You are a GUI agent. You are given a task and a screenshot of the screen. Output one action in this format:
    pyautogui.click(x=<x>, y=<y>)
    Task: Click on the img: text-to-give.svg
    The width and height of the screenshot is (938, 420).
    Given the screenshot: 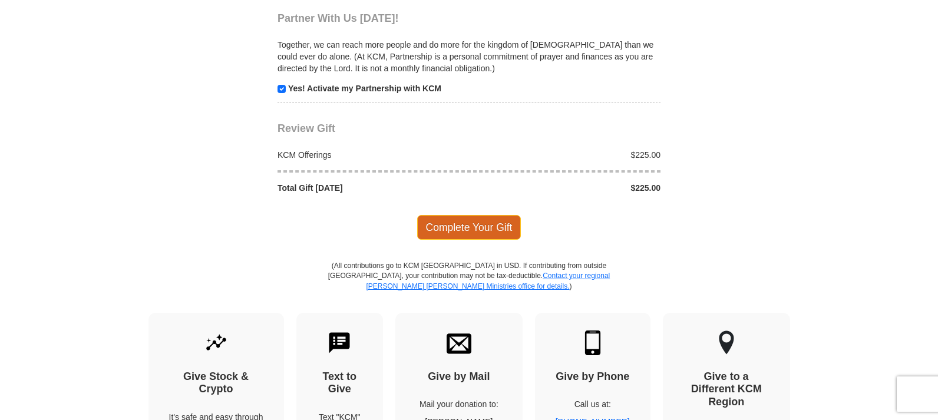 What is the action you would take?
    pyautogui.click(x=339, y=343)
    